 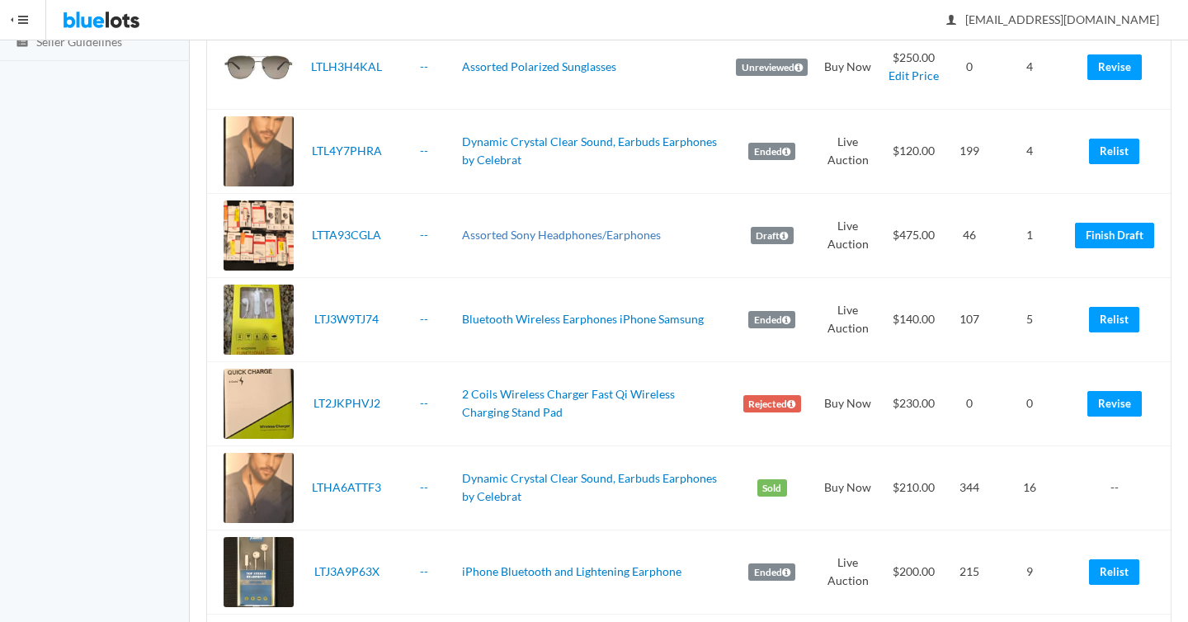 I want to click on td: $140.00, so click(x=914, y=319).